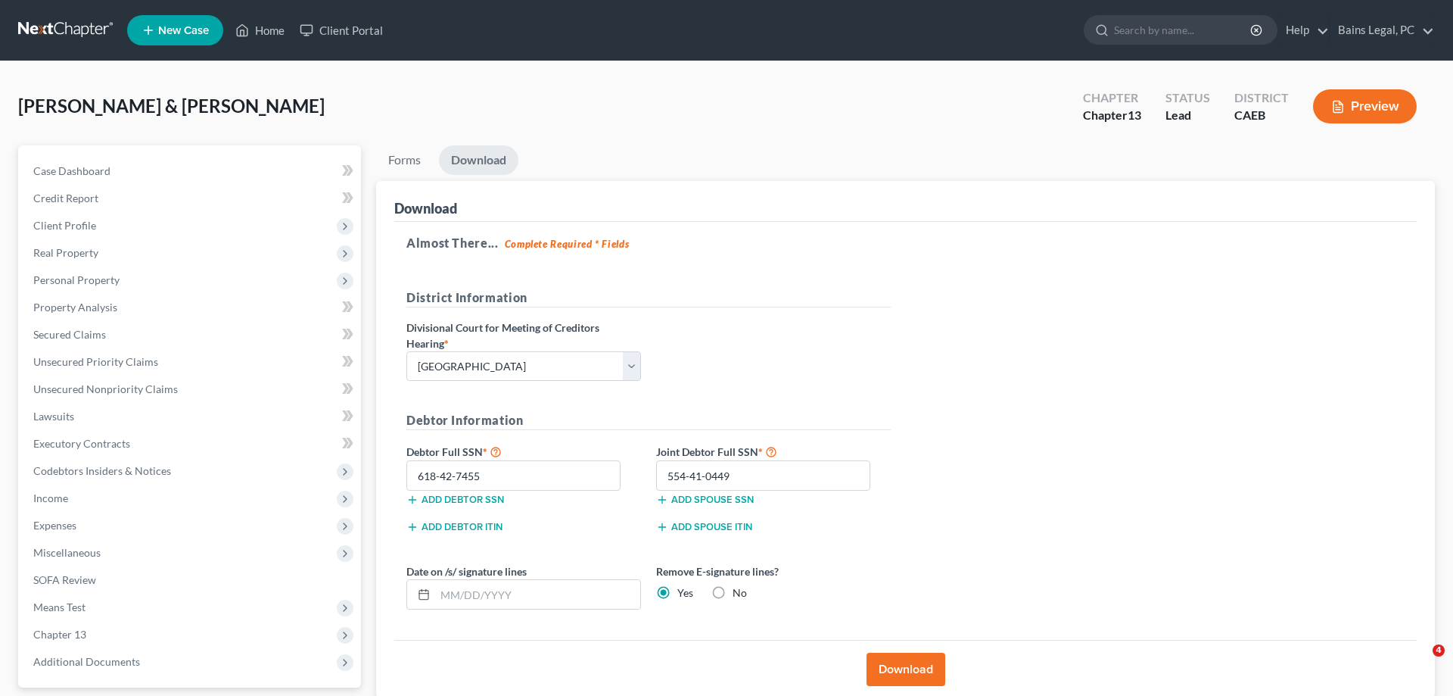 The width and height of the screenshot is (1453, 696). I want to click on span: 4, so click(1439, 650).